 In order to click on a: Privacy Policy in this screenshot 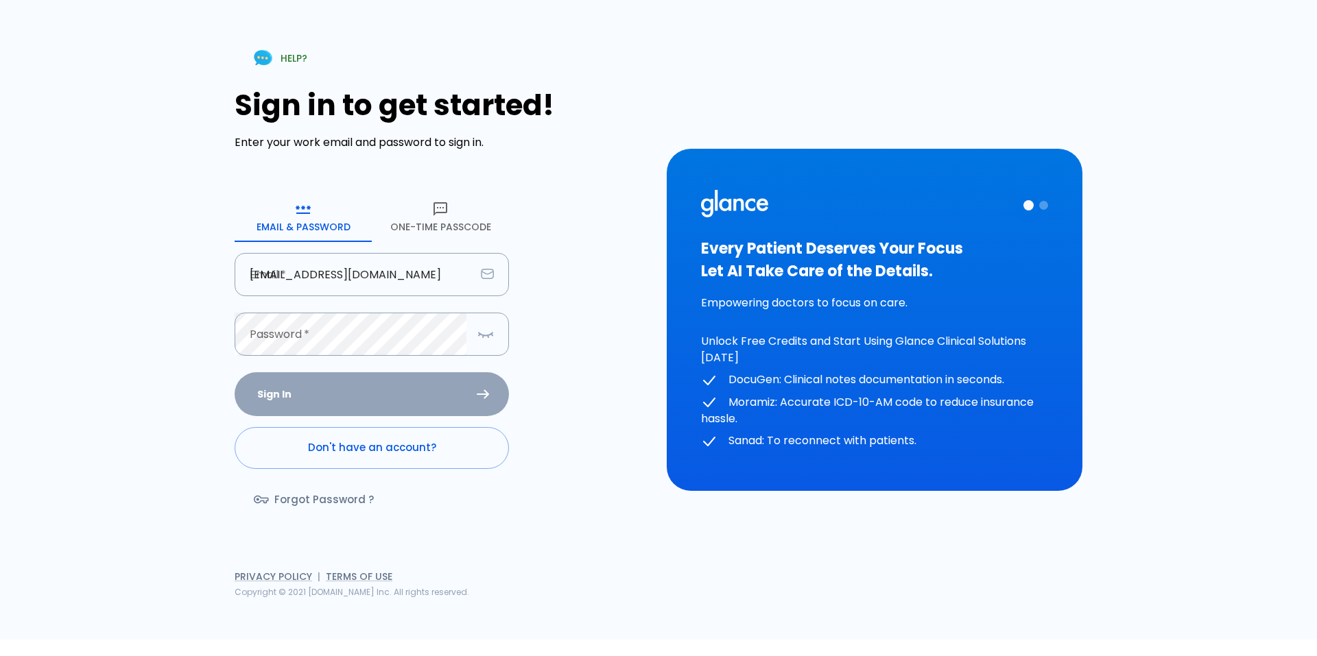, I will do `click(273, 577)`.